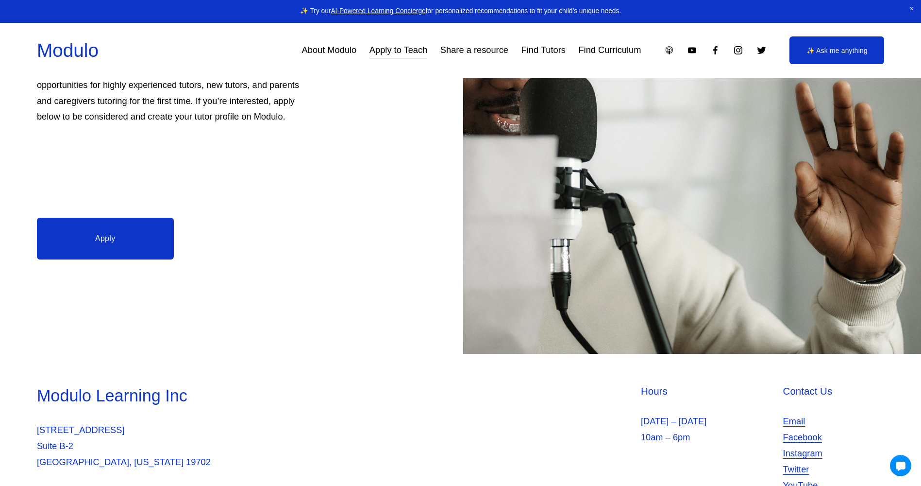 This screenshot has height=486, width=921. What do you see at coordinates (247, 395) in the screenshot?
I see `h3: Modulo Learning Inc` at bounding box center [247, 395].